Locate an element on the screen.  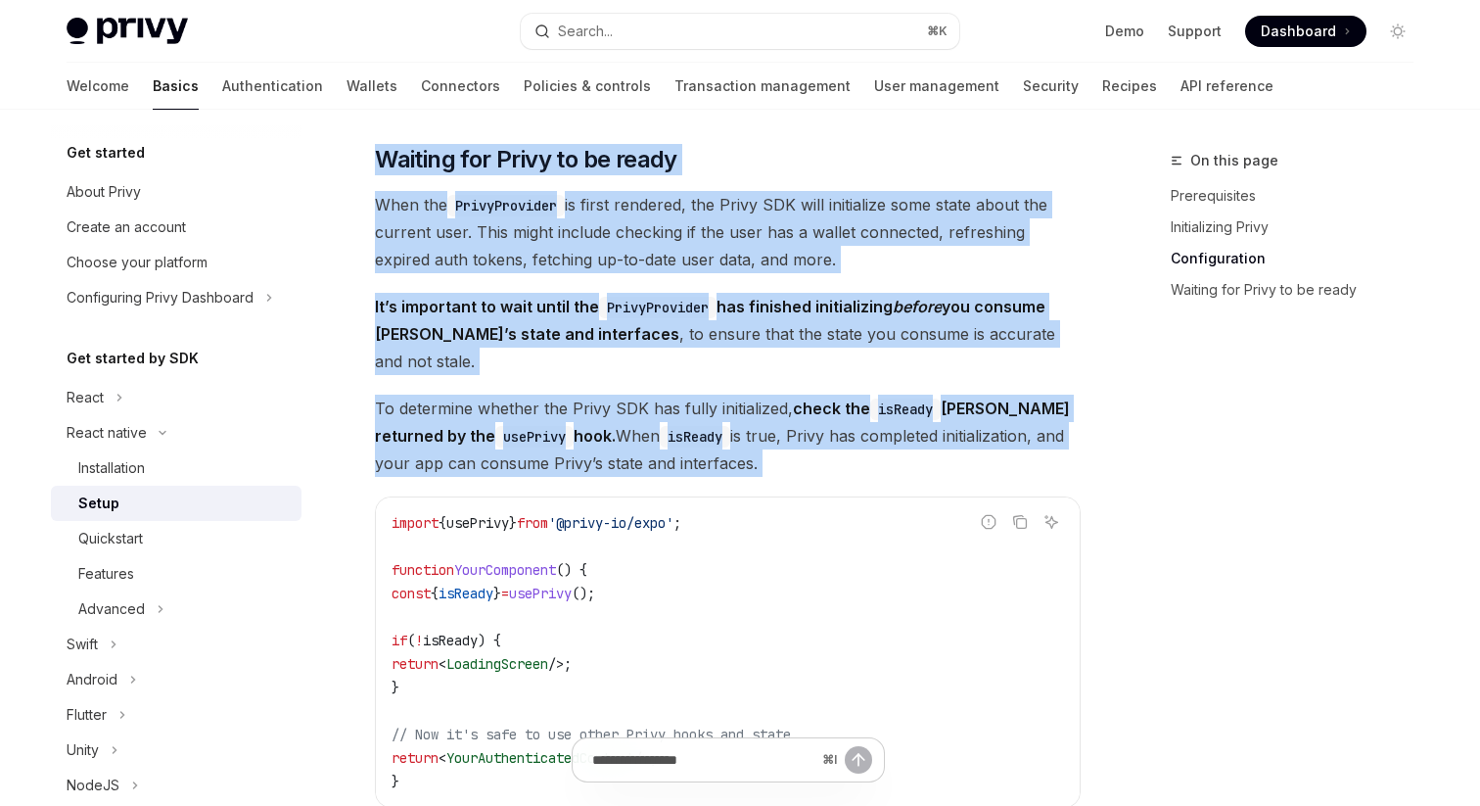
span: ⌘ K is located at coordinates (937, 31).